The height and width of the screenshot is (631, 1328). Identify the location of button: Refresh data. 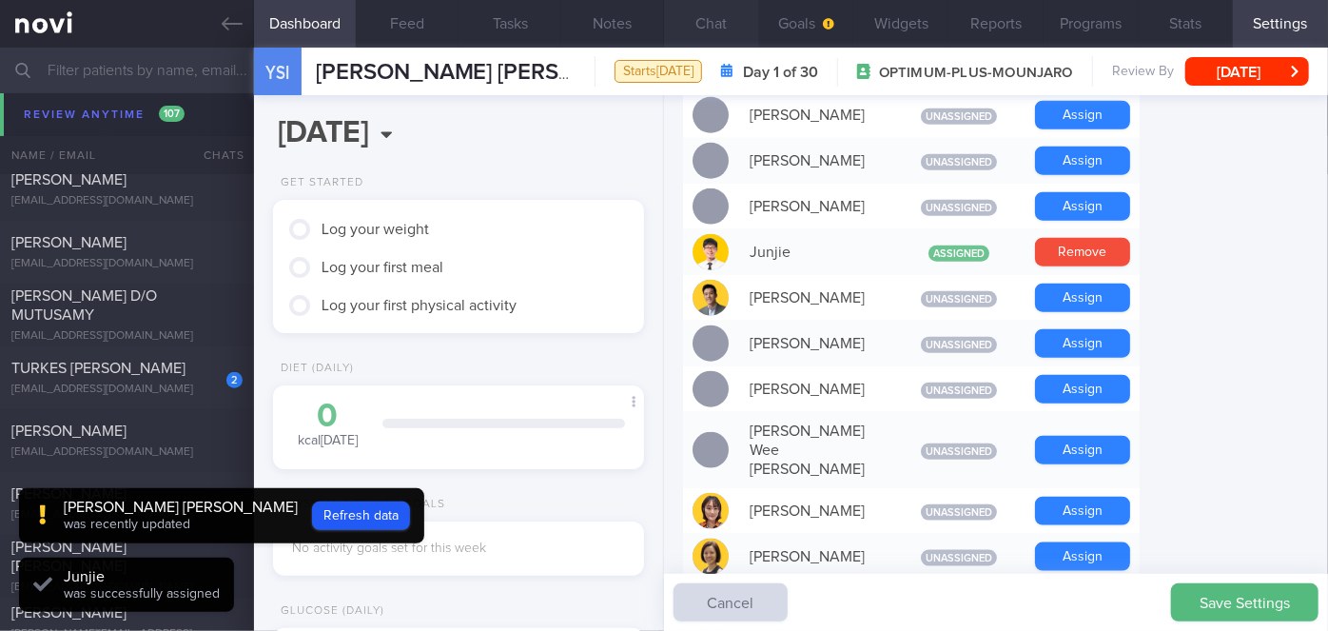
(360, 515).